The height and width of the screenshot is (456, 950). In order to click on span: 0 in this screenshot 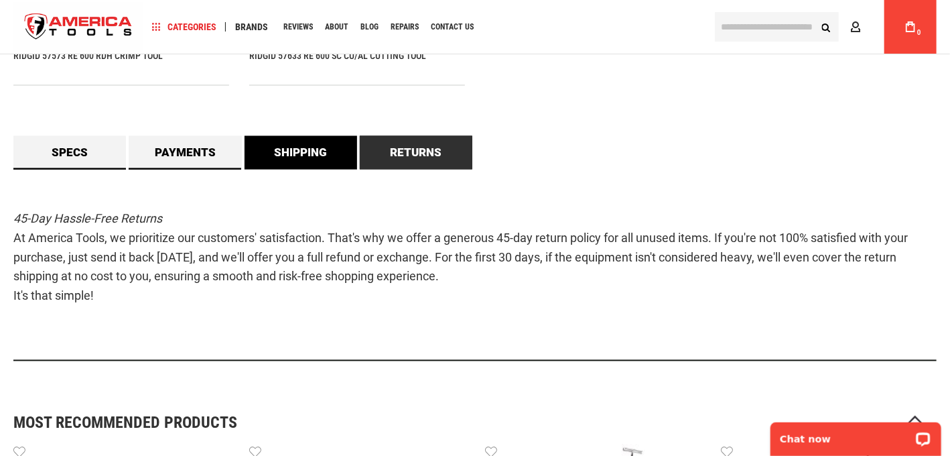, I will do `click(919, 32)`.